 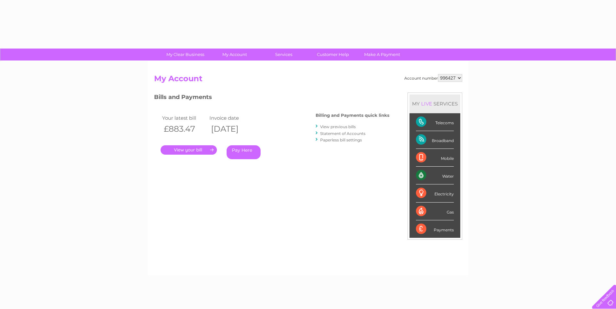 What do you see at coordinates (434, 158) in the screenshot?
I see `div: Mobile` at bounding box center [434, 158].